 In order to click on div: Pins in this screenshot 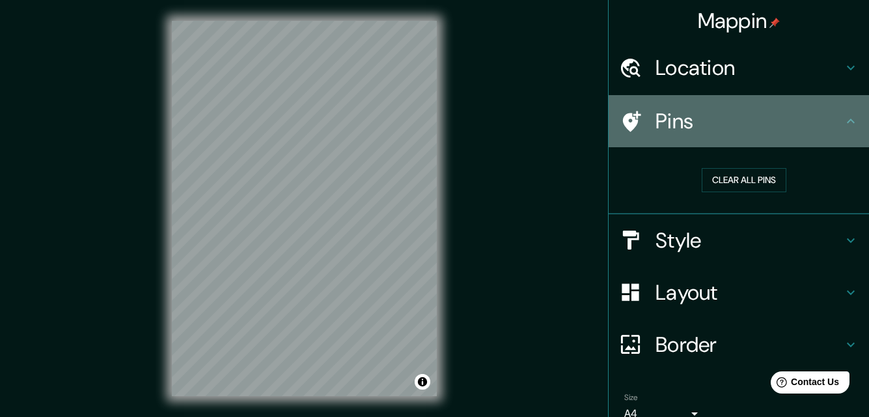, I will do `click(739, 121)`.